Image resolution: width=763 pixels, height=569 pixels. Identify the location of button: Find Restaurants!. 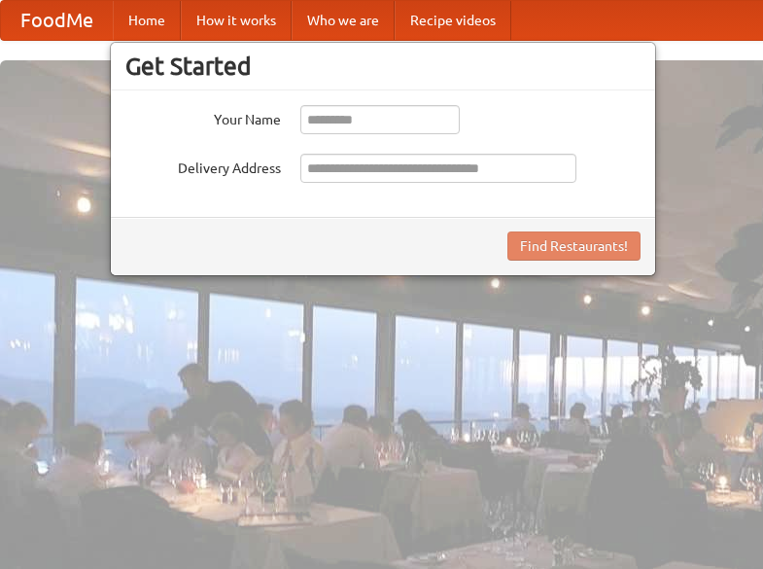
(574, 246).